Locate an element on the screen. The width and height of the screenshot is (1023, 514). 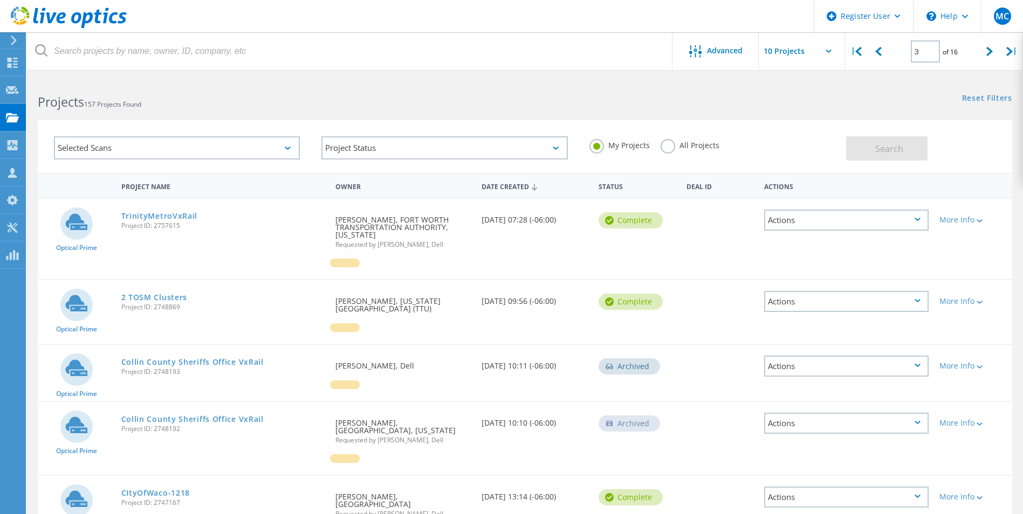
label: All Projects is located at coordinates (690, 144).